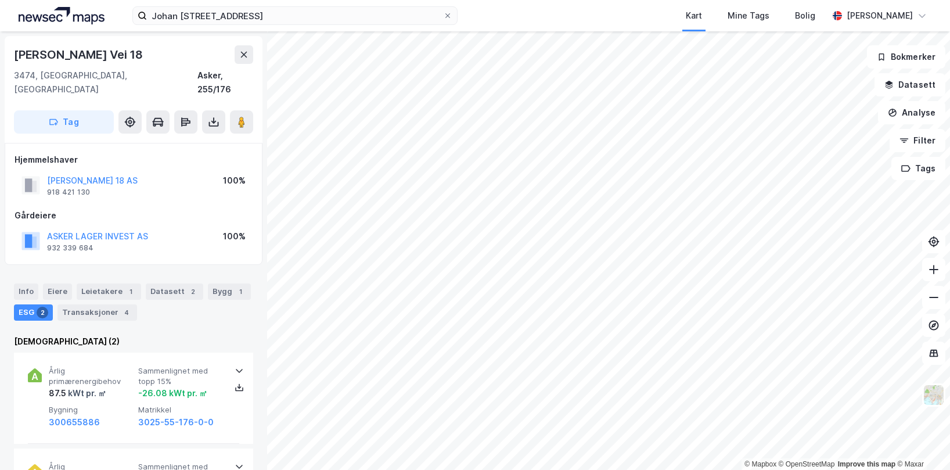  Describe the element at coordinates (64, 122) in the screenshot. I see `button: Tag` at that location.